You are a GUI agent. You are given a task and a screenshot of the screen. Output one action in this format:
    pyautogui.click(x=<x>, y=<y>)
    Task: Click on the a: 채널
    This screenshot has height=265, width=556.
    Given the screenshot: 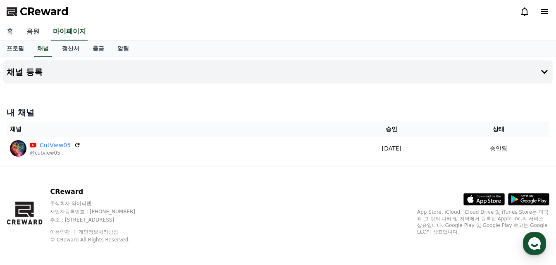 What is the action you would take?
    pyautogui.click(x=43, y=49)
    